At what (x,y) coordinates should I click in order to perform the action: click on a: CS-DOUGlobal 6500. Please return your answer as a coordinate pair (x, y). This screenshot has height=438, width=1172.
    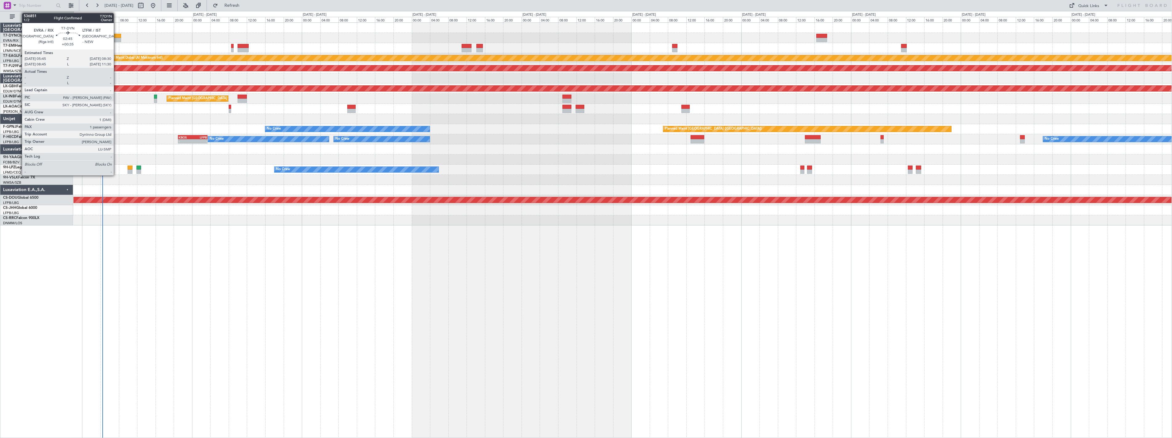
    Looking at the image, I should click on (21, 198).